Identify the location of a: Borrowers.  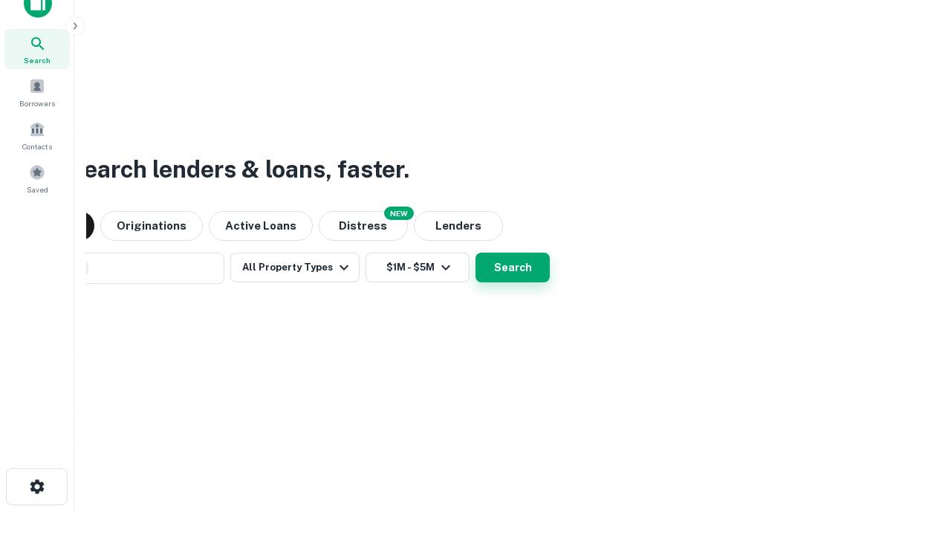
(37, 92).